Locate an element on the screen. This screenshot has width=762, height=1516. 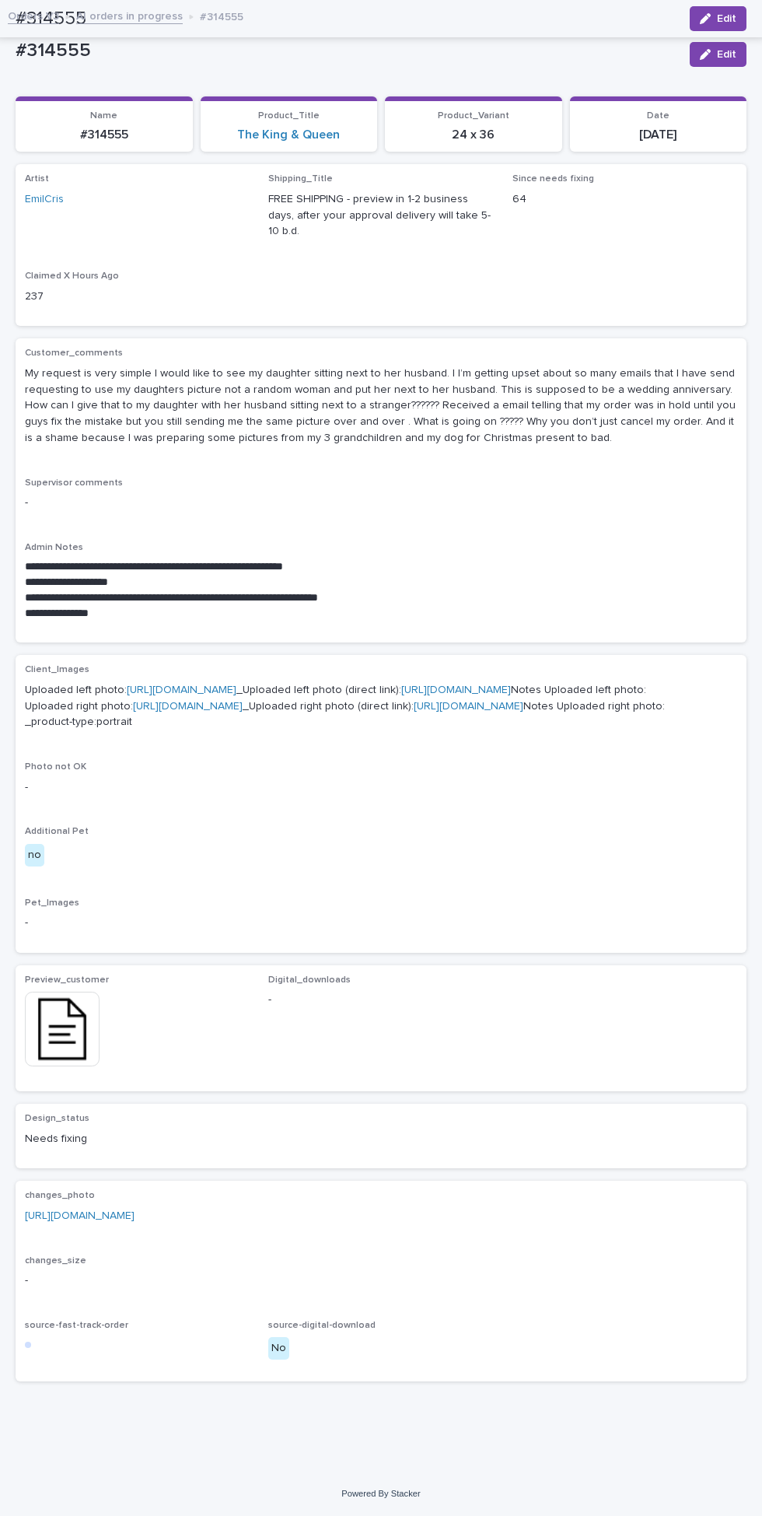
span: Preview_customer is located at coordinates (67, 980).